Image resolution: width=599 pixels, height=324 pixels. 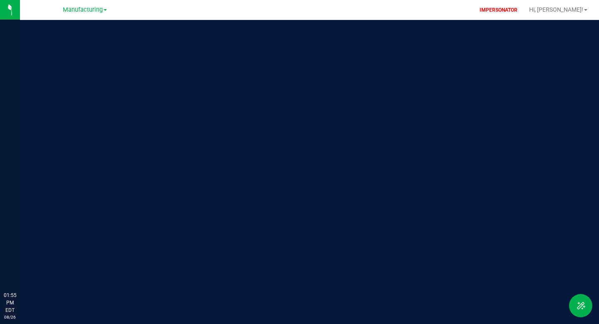 I want to click on button: Toggle Menu, so click(x=581, y=305).